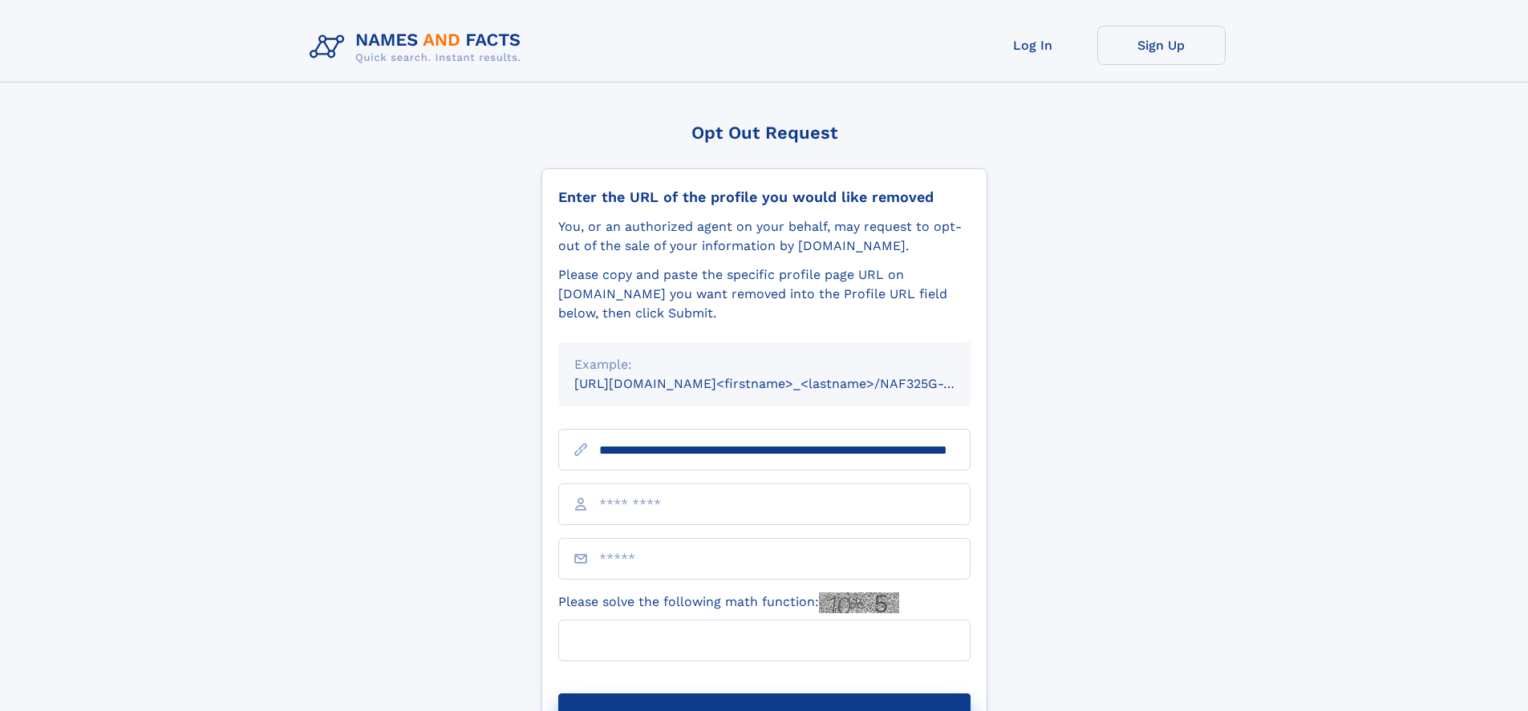 Image resolution: width=1528 pixels, height=711 pixels. I want to click on div: Enter the URL of the profile you would like removed, so click(764, 197).